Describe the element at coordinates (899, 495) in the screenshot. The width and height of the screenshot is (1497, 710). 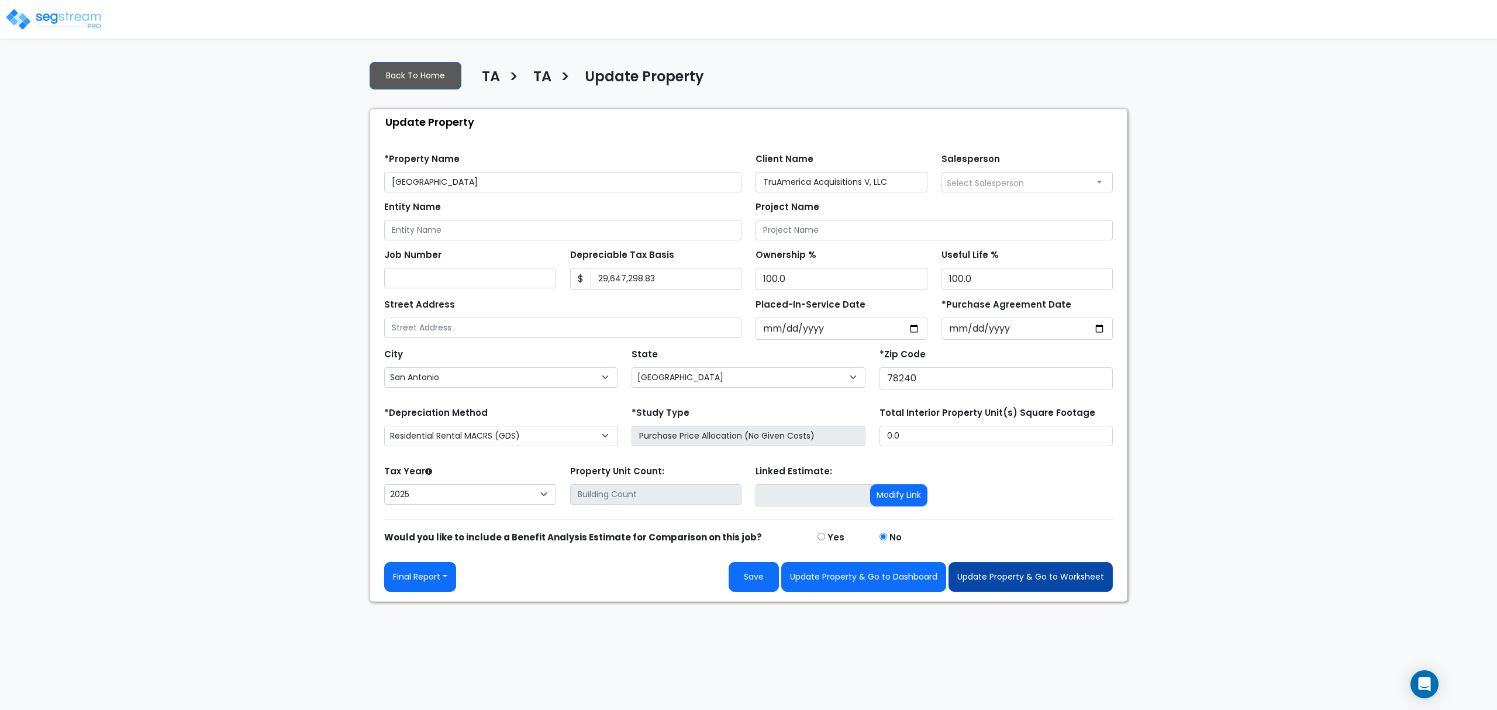
I see `button: Modify Link` at that location.